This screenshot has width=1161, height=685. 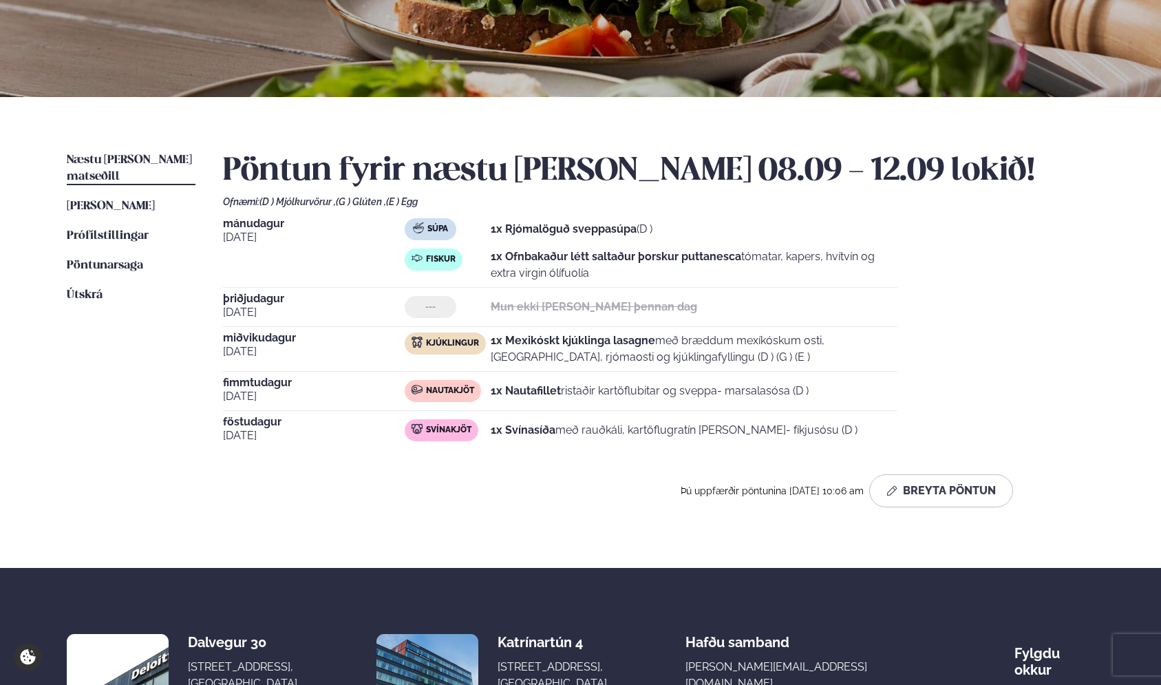 I want to click on span: miðvikudagur, so click(x=314, y=338).